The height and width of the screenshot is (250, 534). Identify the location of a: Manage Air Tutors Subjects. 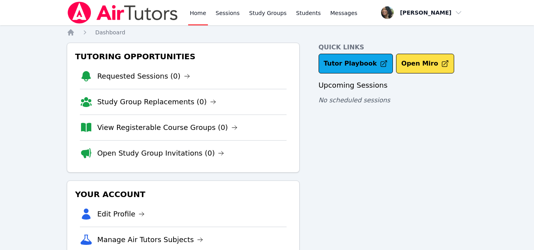
(150, 240).